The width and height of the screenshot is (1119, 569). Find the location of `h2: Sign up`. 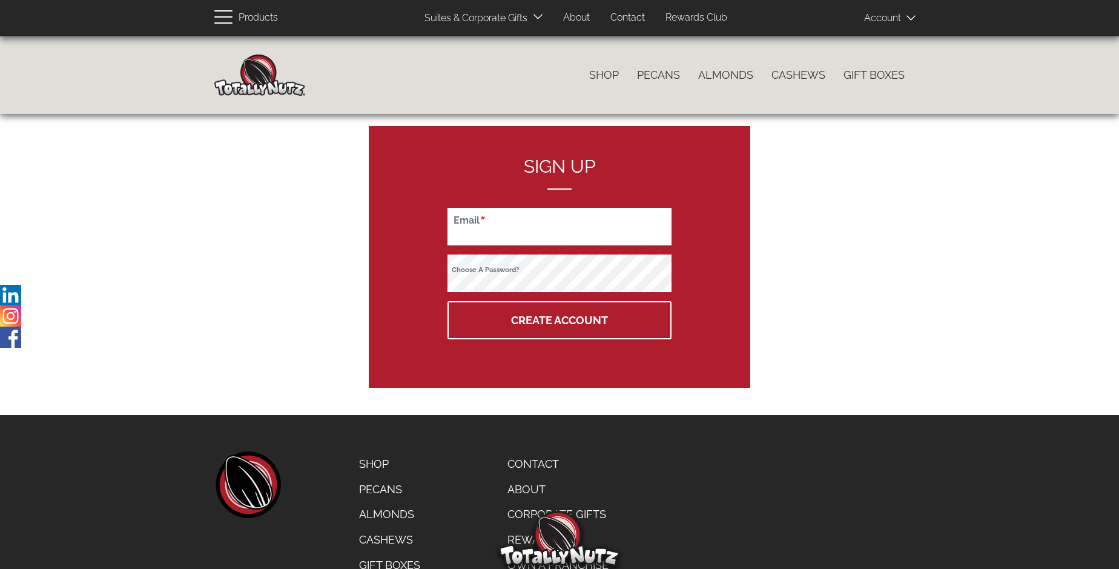

h2: Sign up is located at coordinates (560, 173).